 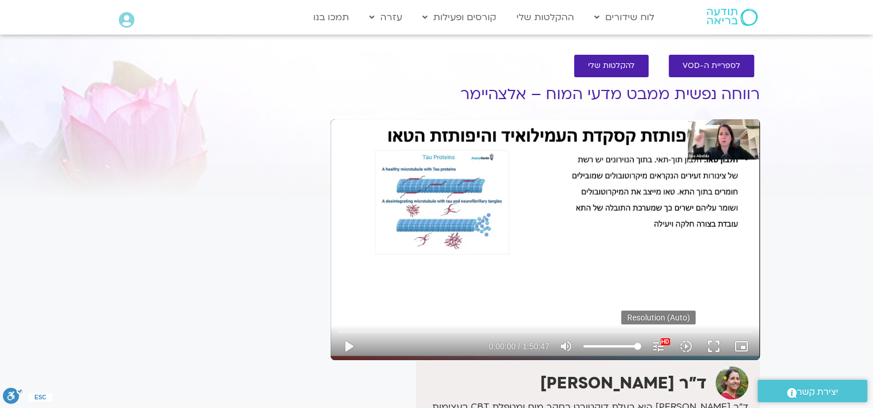 I want to click on img: תודעה בריאה, so click(x=732, y=17).